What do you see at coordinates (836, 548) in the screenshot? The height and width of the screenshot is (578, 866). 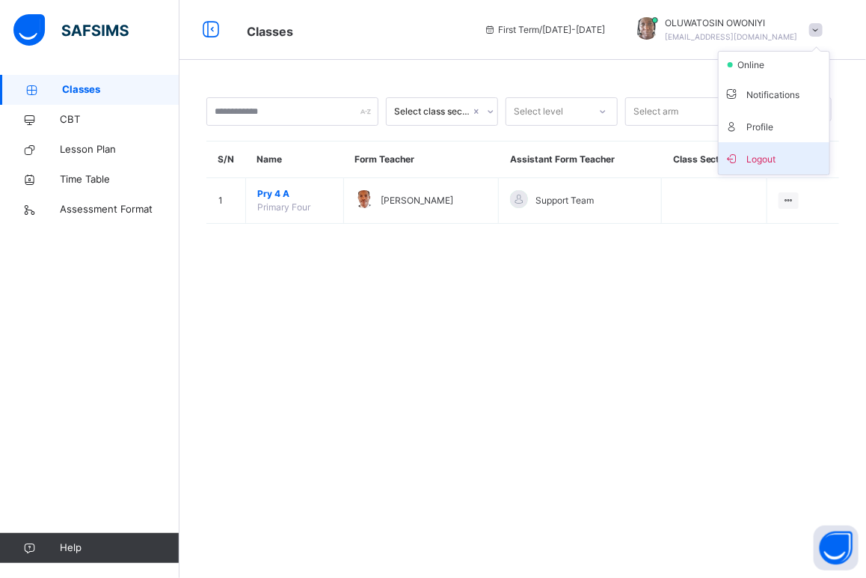 I see `button: Open asap` at bounding box center [836, 548].